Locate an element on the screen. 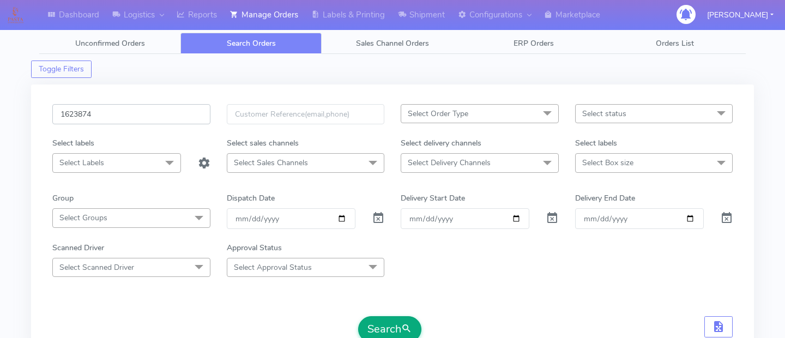  span: Orders List is located at coordinates (675, 43).